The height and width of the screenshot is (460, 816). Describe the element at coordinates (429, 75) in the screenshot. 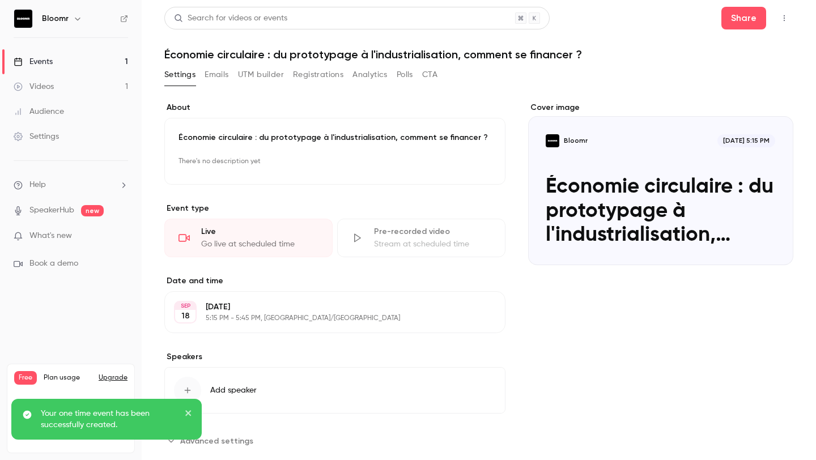

I see `button: CTA` at that location.